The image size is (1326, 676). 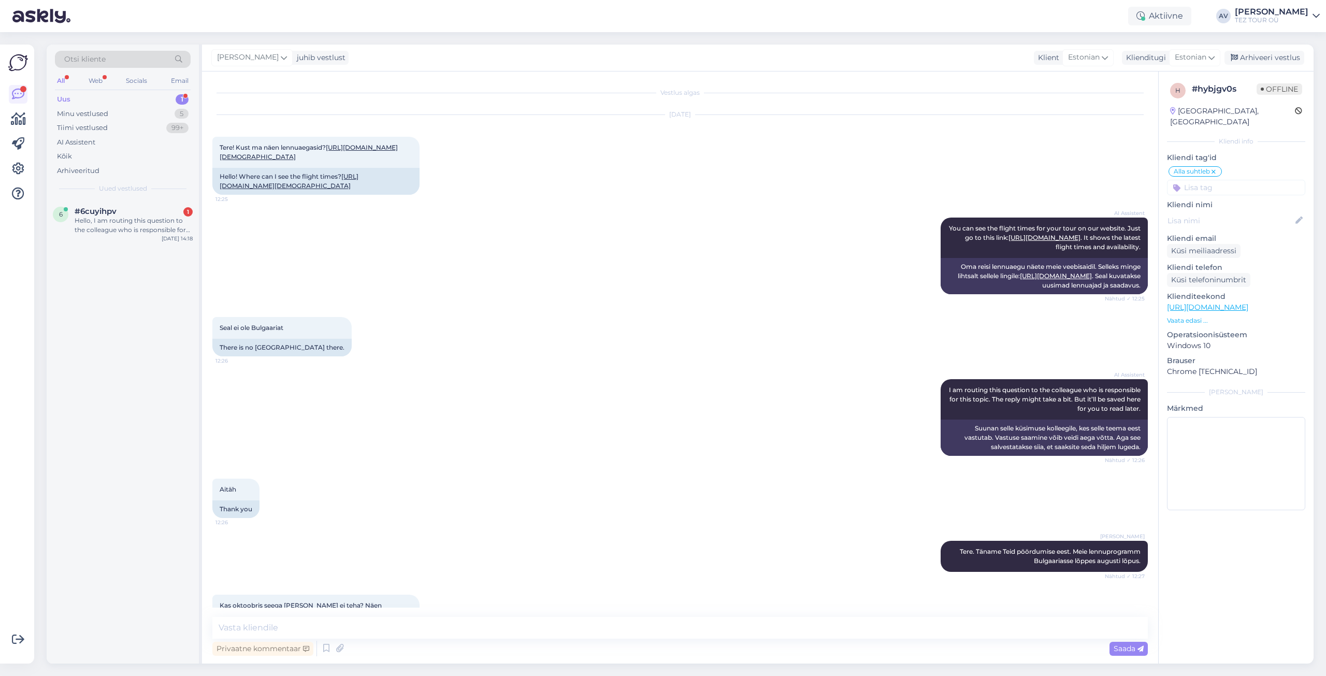 I want to click on div: Vestlus algas, so click(x=680, y=93).